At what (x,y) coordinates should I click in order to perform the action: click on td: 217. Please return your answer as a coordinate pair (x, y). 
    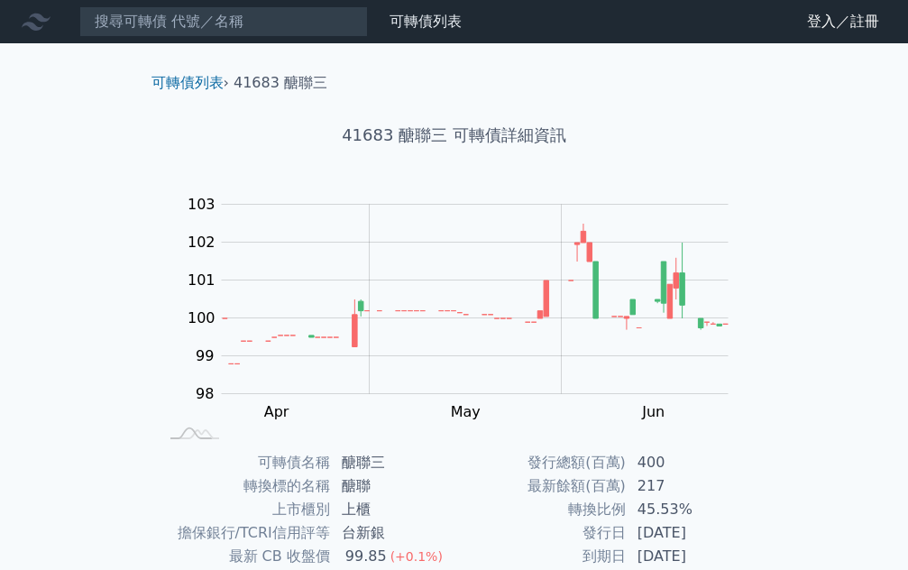
    Looking at the image, I should click on (688, 486).